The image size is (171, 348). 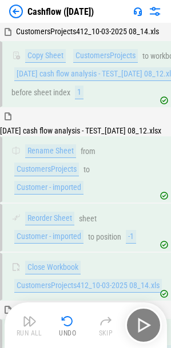 I want to click on div: CustomersProjects412_10-03-2025 08_14.xls, so click(x=88, y=286).